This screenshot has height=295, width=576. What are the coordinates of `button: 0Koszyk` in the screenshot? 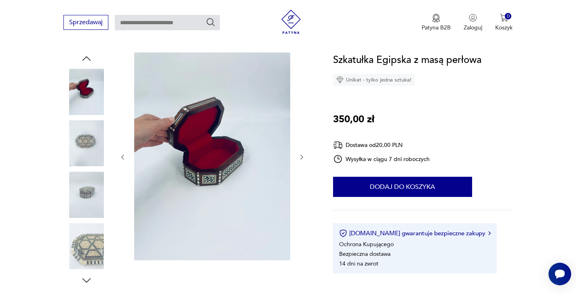 It's located at (504, 23).